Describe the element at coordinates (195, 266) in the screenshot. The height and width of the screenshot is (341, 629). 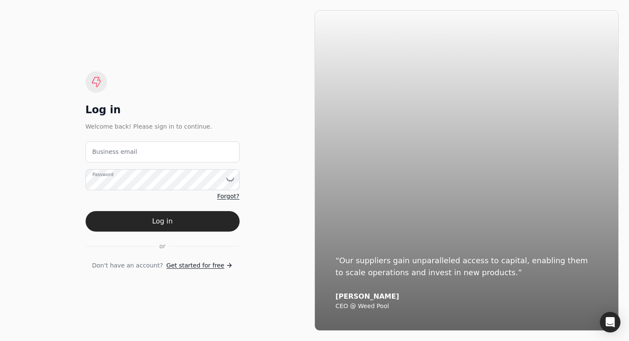
I see `span: Get started for free` at that location.